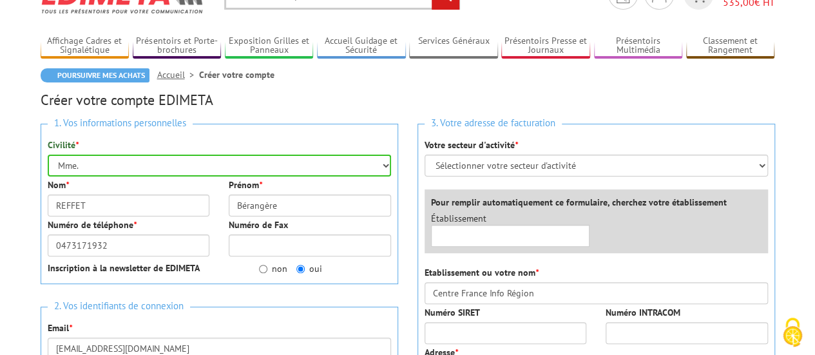 This screenshot has height=355, width=815. Describe the element at coordinates (408, 100) in the screenshot. I see `h2: Créer votre compte EDIMETA` at that location.